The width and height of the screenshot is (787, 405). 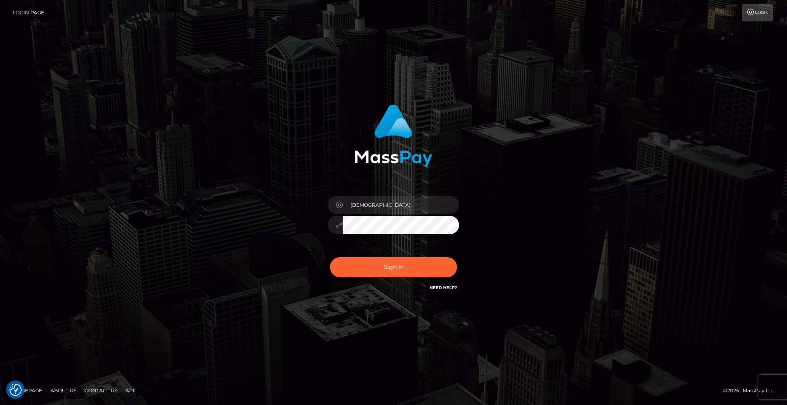 What do you see at coordinates (443, 288) in the screenshot?
I see `a: Need Help?` at bounding box center [443, 288].